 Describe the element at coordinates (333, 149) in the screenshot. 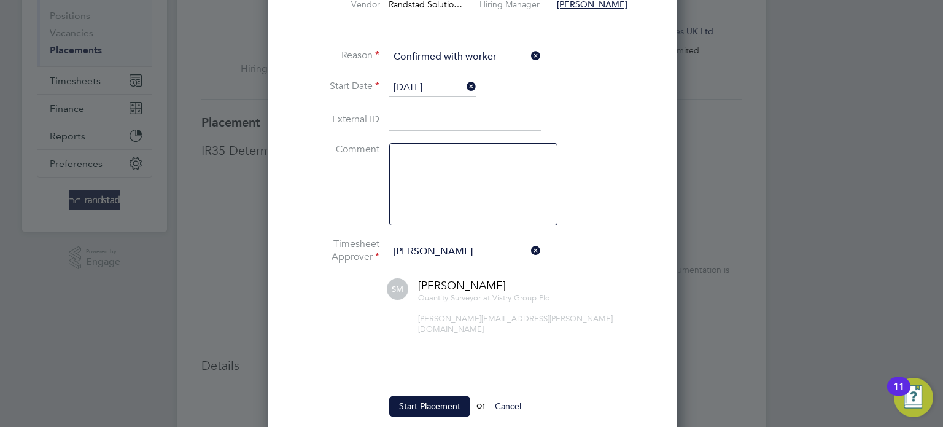

I see `label: Comment` at that location.